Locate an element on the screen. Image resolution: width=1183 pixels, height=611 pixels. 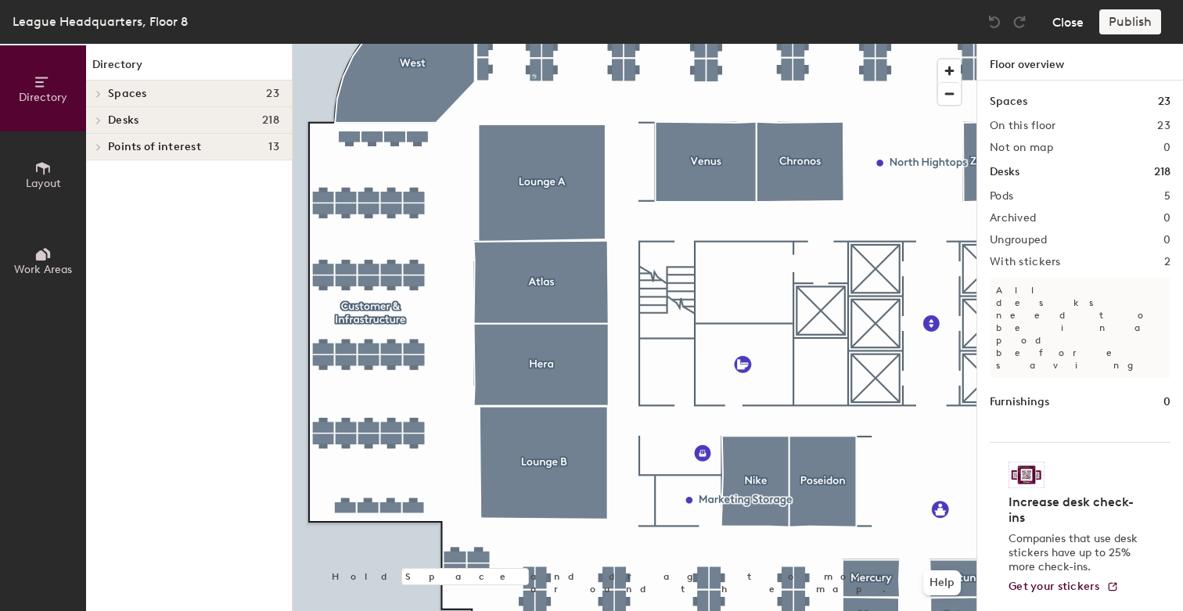
span: Spaces is located at coordinates (128, 94).